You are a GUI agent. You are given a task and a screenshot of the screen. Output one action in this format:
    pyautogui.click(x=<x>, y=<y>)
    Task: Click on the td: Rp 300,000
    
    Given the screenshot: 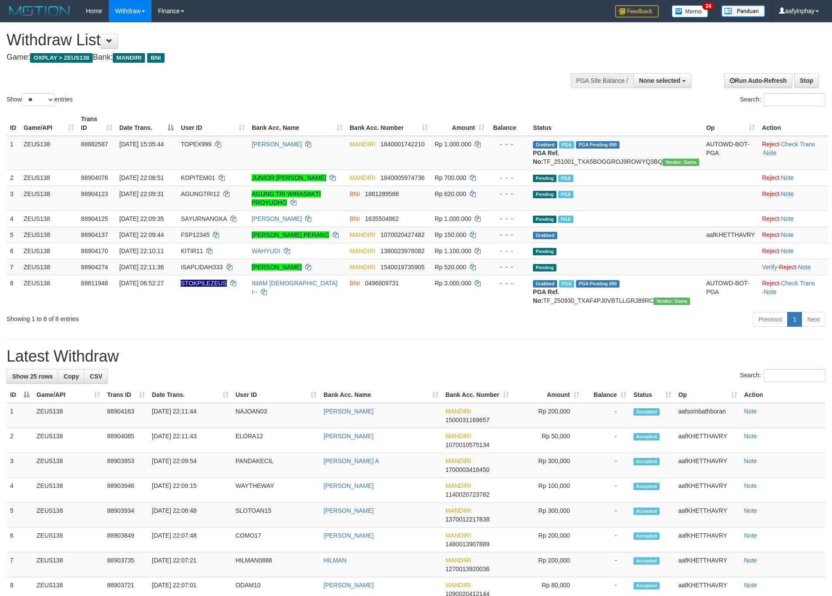 What is the action you would take?
    pyautogui.click(x=548, y=515)
    